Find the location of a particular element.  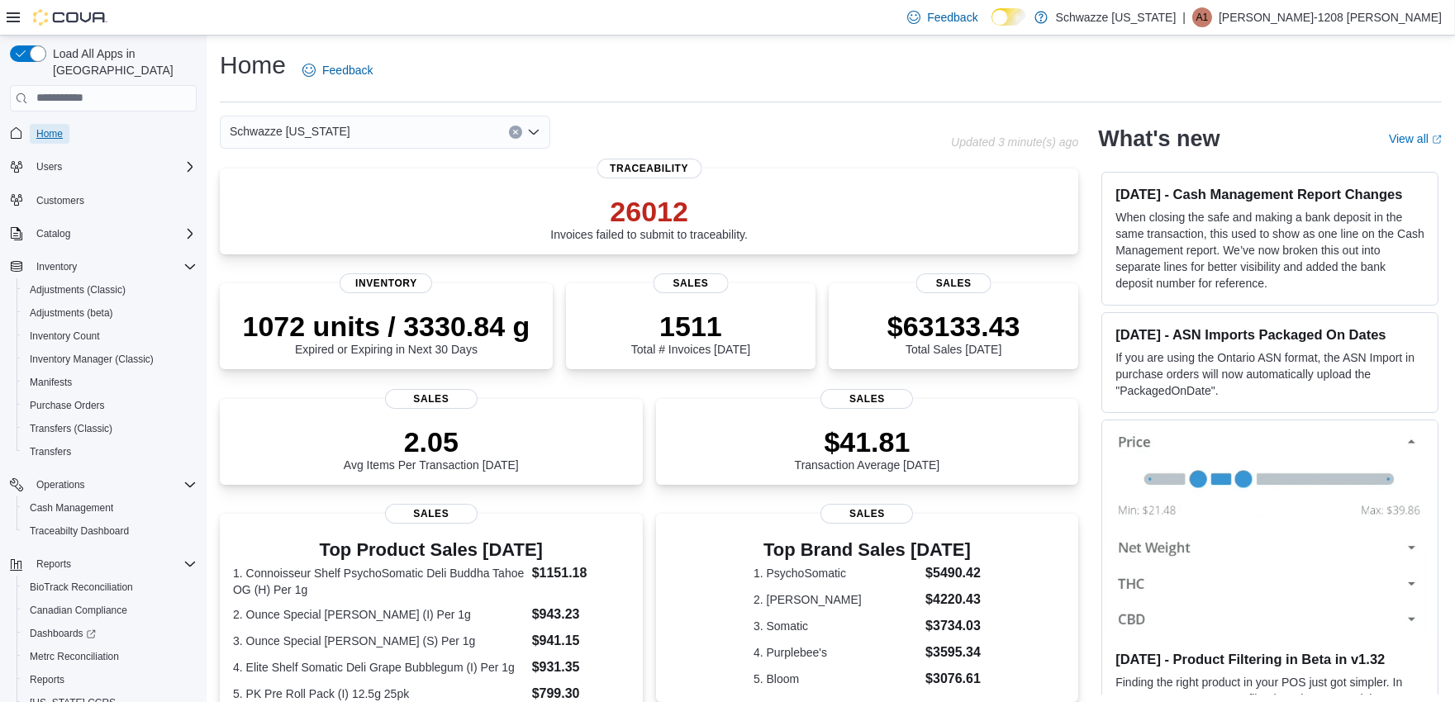

button: Open list of options is located at coordinates (534, 132).